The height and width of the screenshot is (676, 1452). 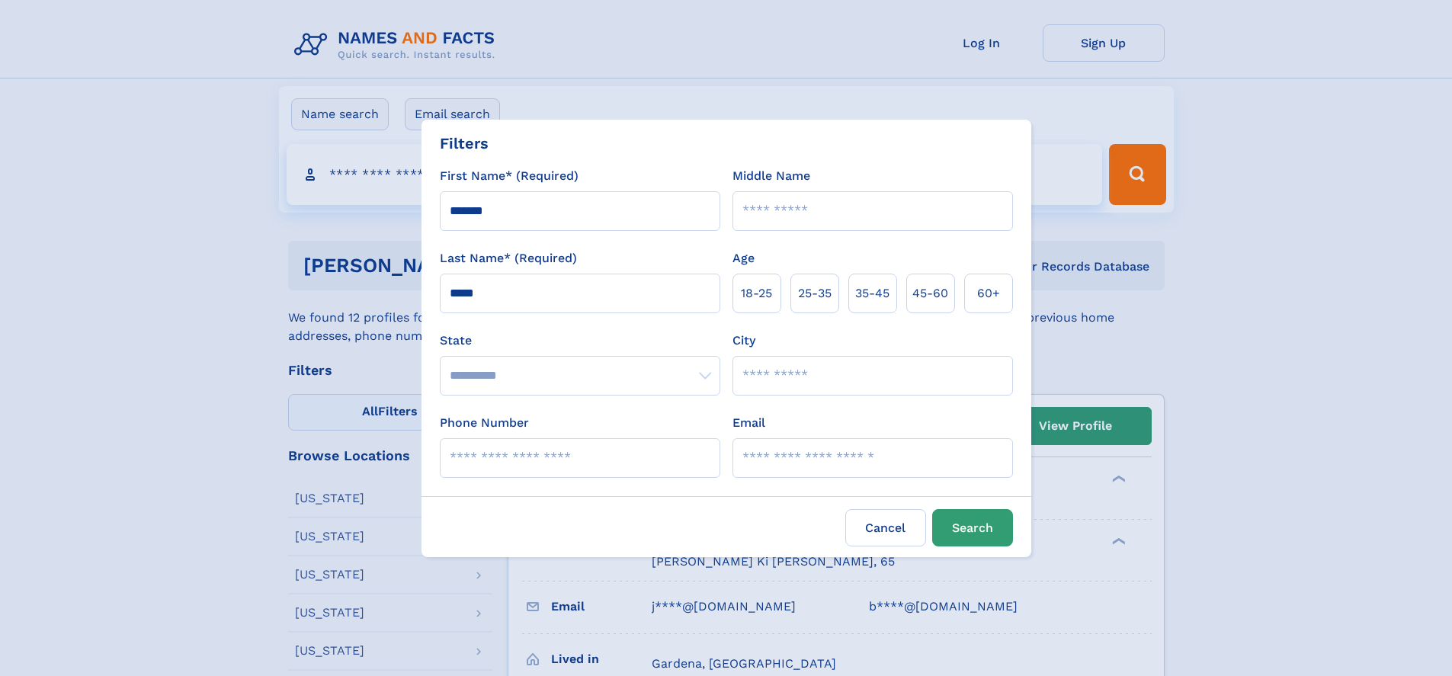 I want to click on span: 18‑25, so click(x=756, y=294).